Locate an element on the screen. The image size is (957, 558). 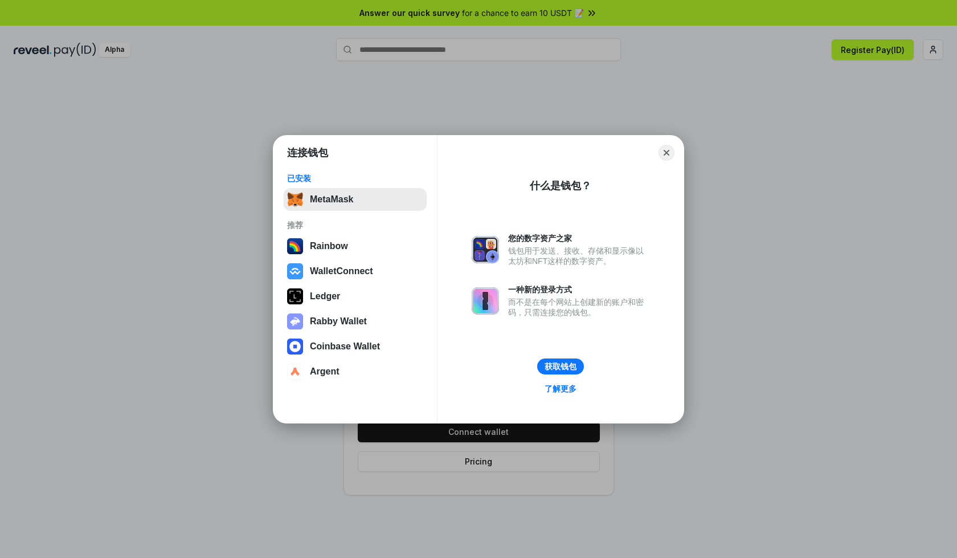
div: 了解更多 is located at coordinates (560, 388).